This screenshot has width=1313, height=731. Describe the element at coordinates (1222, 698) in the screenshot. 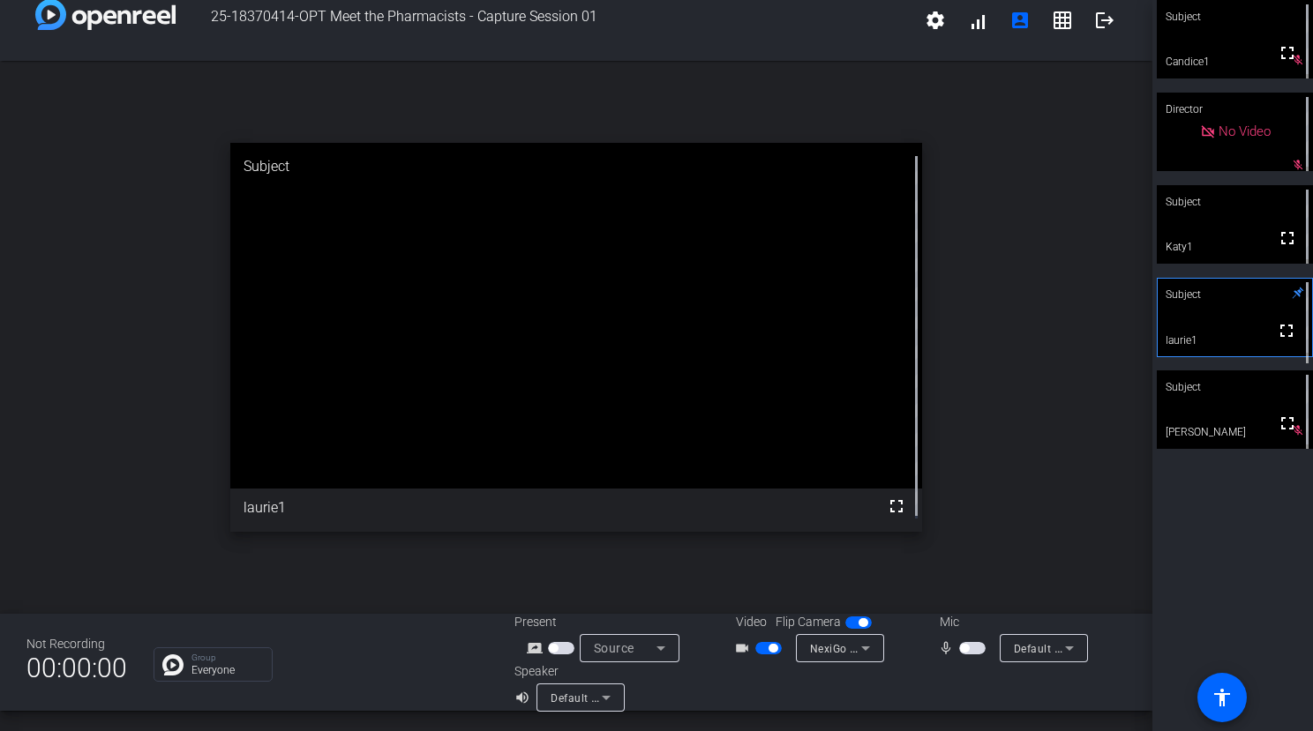

I see `mat-icon: accessibility` at that location.